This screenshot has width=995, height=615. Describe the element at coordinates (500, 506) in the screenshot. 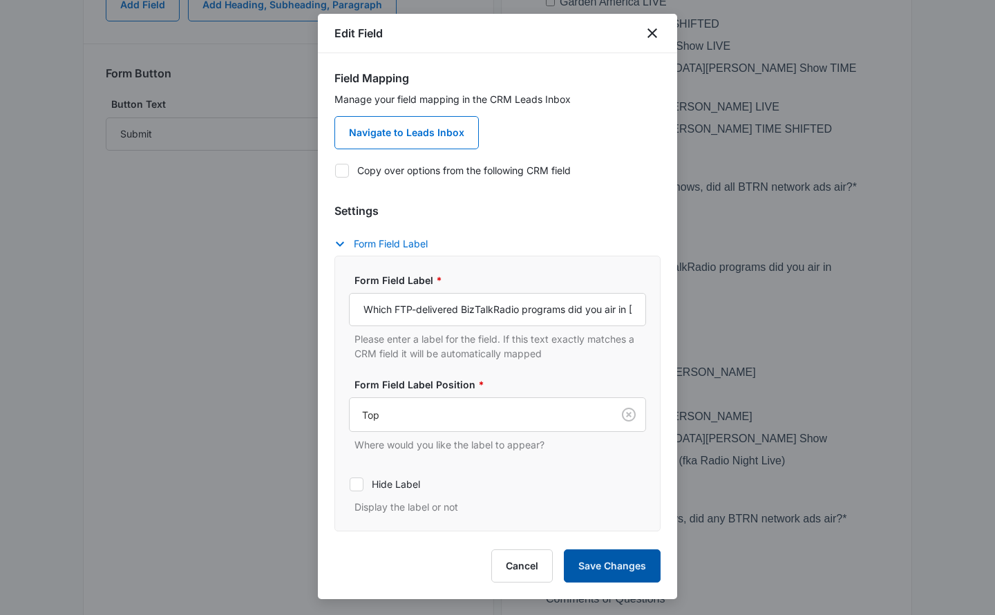

I see `p: Display the label or not` at that location.